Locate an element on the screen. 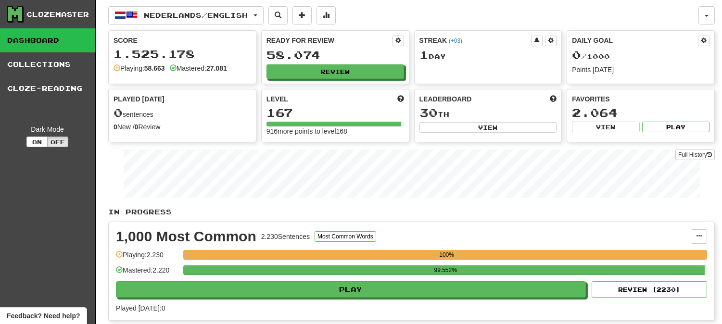 This screenshot has height=324, width=722. button: Nederlands/English is located at coordinates (186, 15).